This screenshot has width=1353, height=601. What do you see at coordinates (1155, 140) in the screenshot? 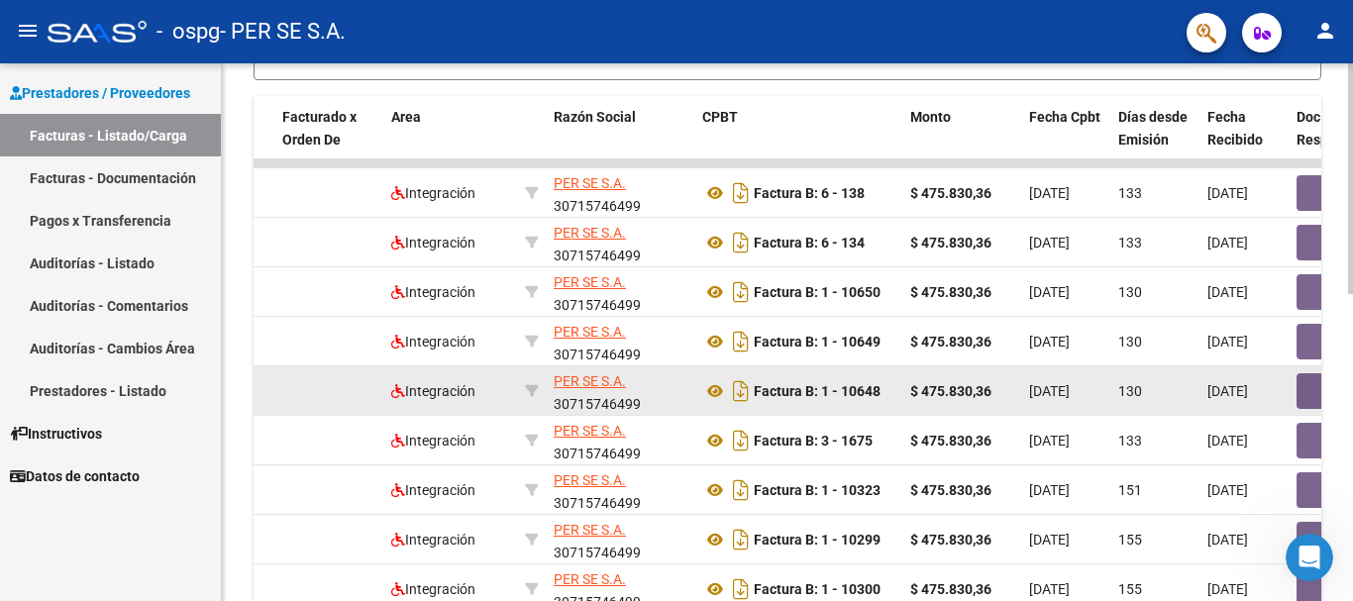
I see `datatable-header-cell: Días desde Emisión` at bounding box center [1155, 140].